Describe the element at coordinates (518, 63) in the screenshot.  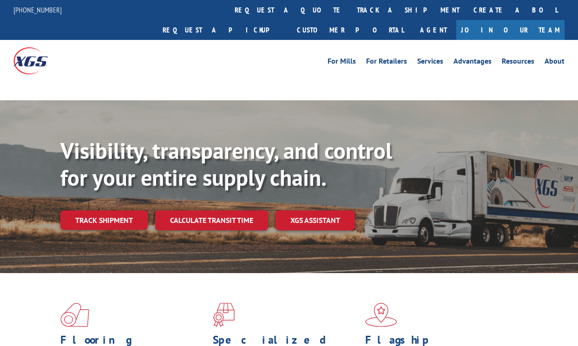
I see `a: Resources` at that location.